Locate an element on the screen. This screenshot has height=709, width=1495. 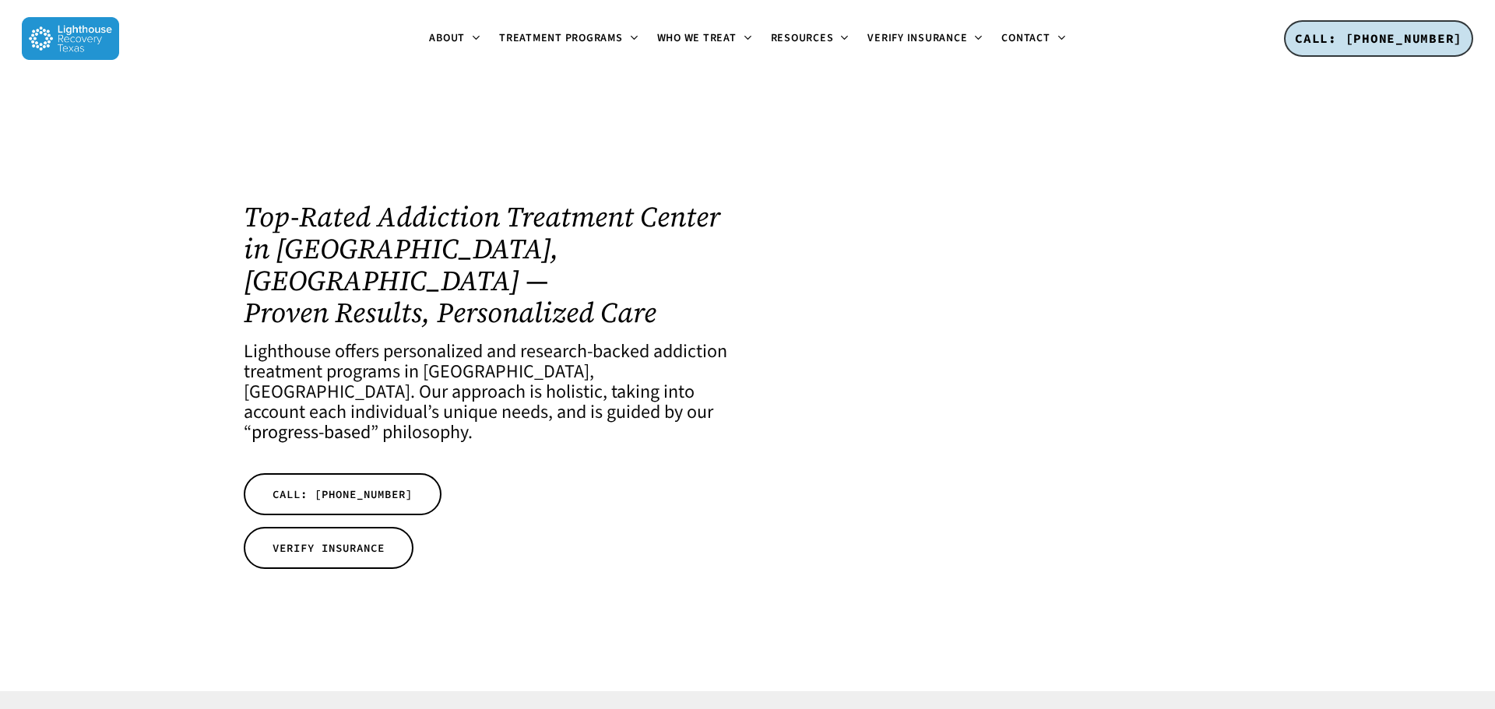
a: progress-based is located at coordinates (311, 432).